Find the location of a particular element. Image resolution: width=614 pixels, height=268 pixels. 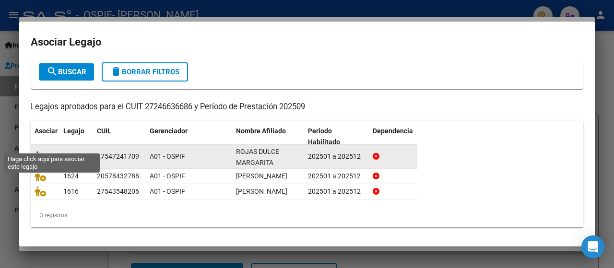

datatable-header-cell: CUIL is located at coordinates (119, 137).